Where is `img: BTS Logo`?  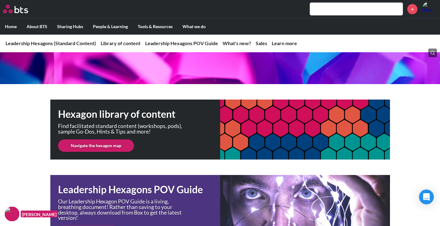
img: BTS Logo is located at coordinates (15, 9).